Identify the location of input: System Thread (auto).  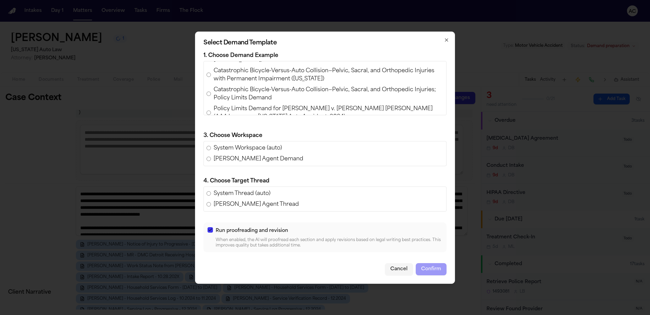
(209, 193).